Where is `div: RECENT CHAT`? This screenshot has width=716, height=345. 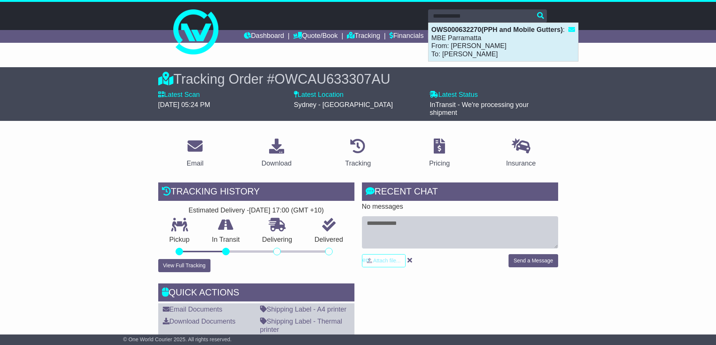
div: RECENT CHAT is located at coordinates (460, 193).